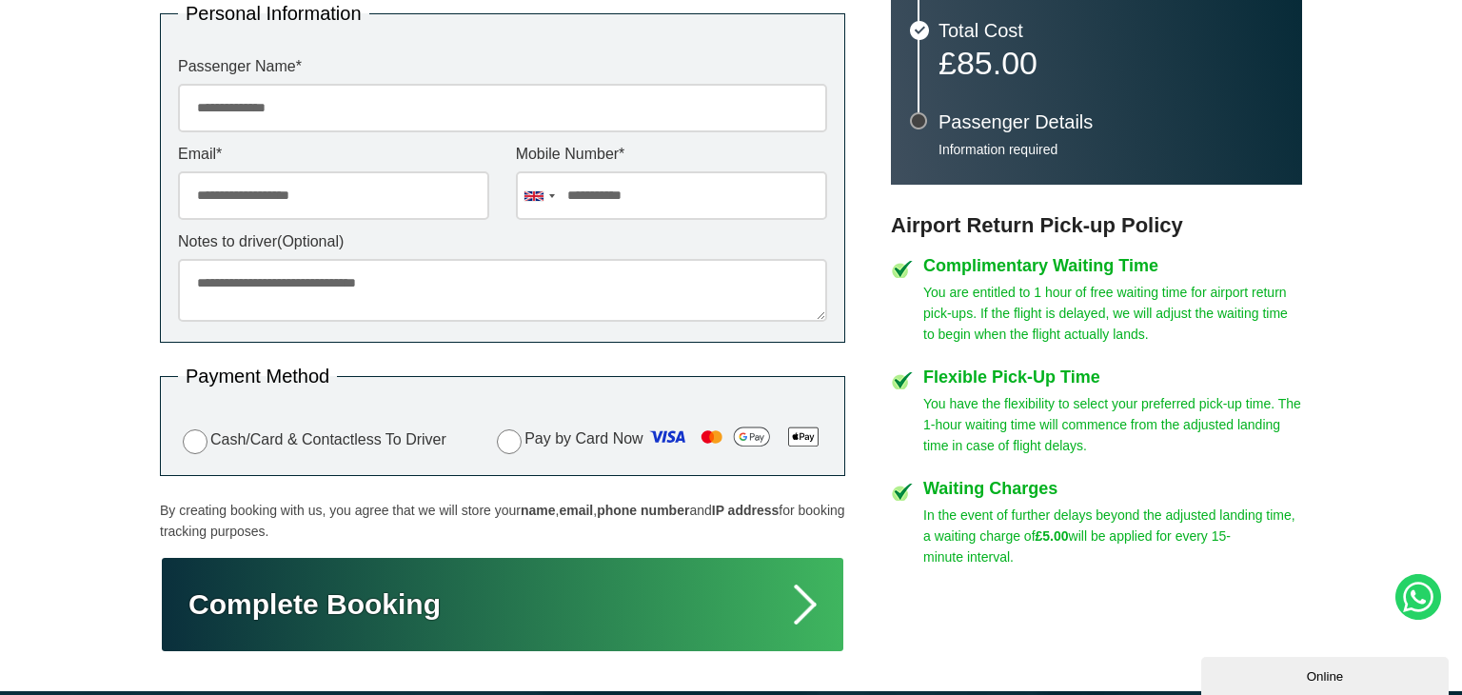 The width and height of the screenshot is (1462, 695). Describe the element at coordinates (1113, 488) in the screenshot. I see `h4: Waiting Charges` at that location.